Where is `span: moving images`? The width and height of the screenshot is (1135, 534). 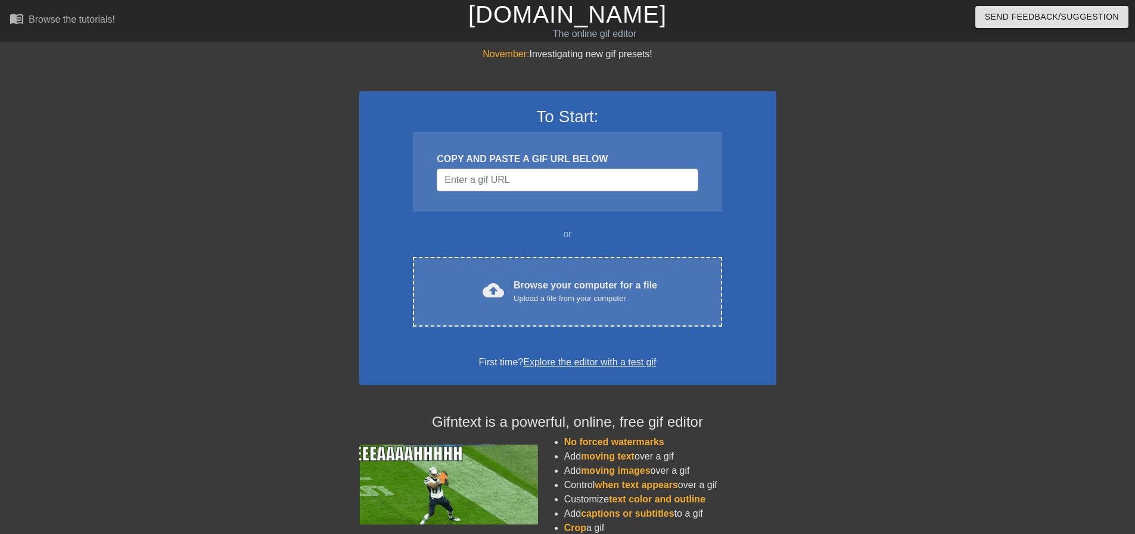
span: moving images is located at coordinates (616, 470).